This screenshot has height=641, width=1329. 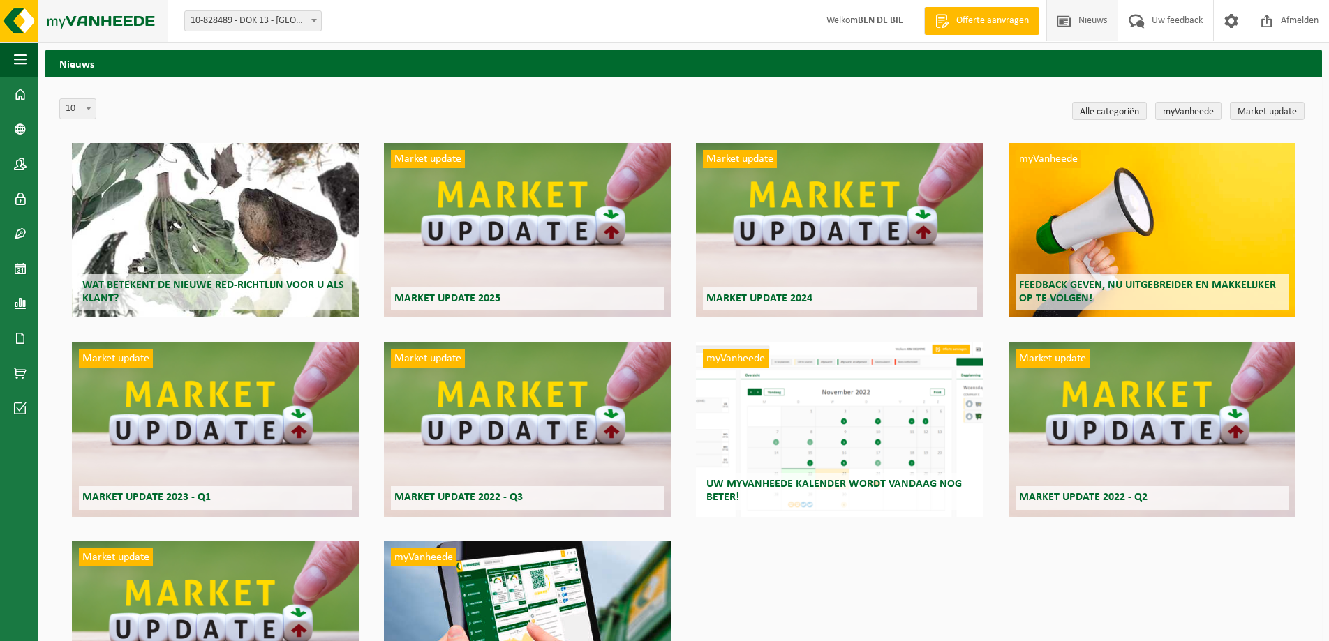 I want to click on span: 10-828489 - DOK 13 - GENT, so click(x=253, y=21).